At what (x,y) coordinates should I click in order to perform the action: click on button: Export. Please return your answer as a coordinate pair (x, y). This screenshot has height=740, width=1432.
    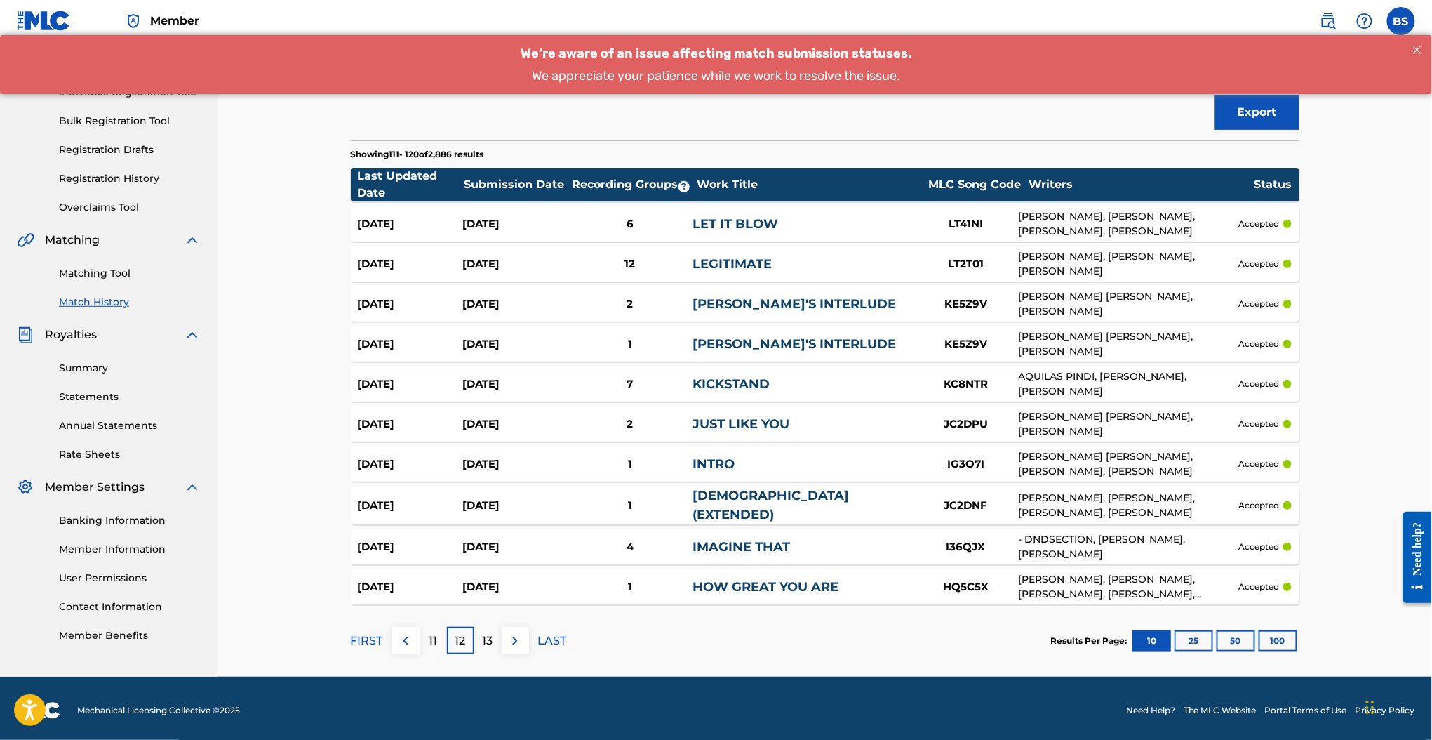
    Looking at the image, I should click on (1257, 112).